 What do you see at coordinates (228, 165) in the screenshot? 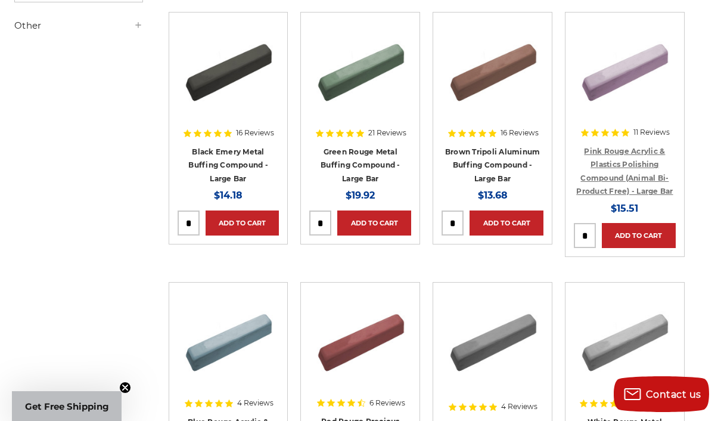
I see `a: Black Emery Metal Buffing Compound - Large Bar` at bounding box center [228, 165].